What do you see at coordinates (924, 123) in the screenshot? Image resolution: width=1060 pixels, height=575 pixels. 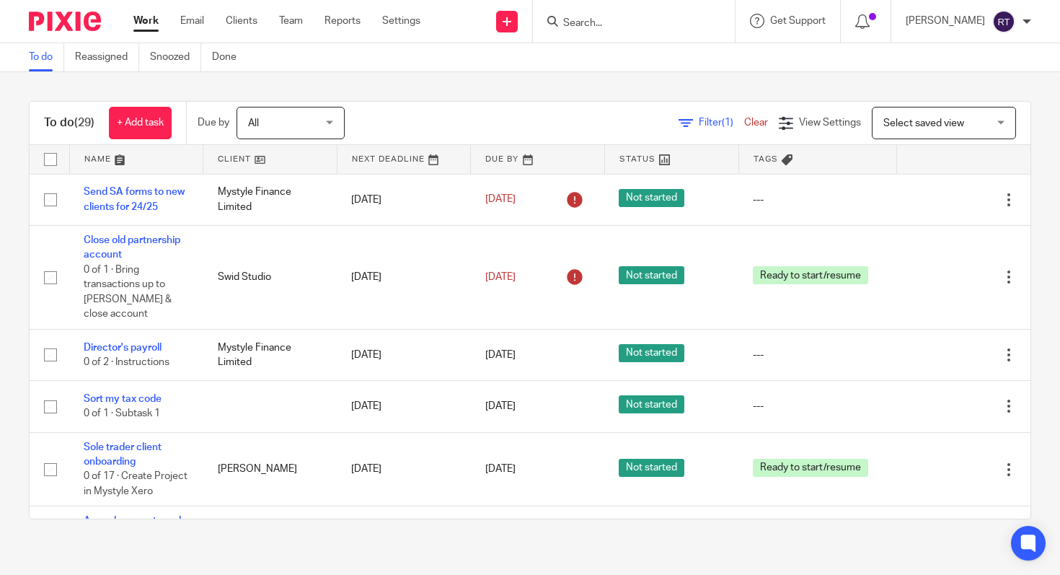 I see `span: Select saved view` at bounding box center [924, 123].